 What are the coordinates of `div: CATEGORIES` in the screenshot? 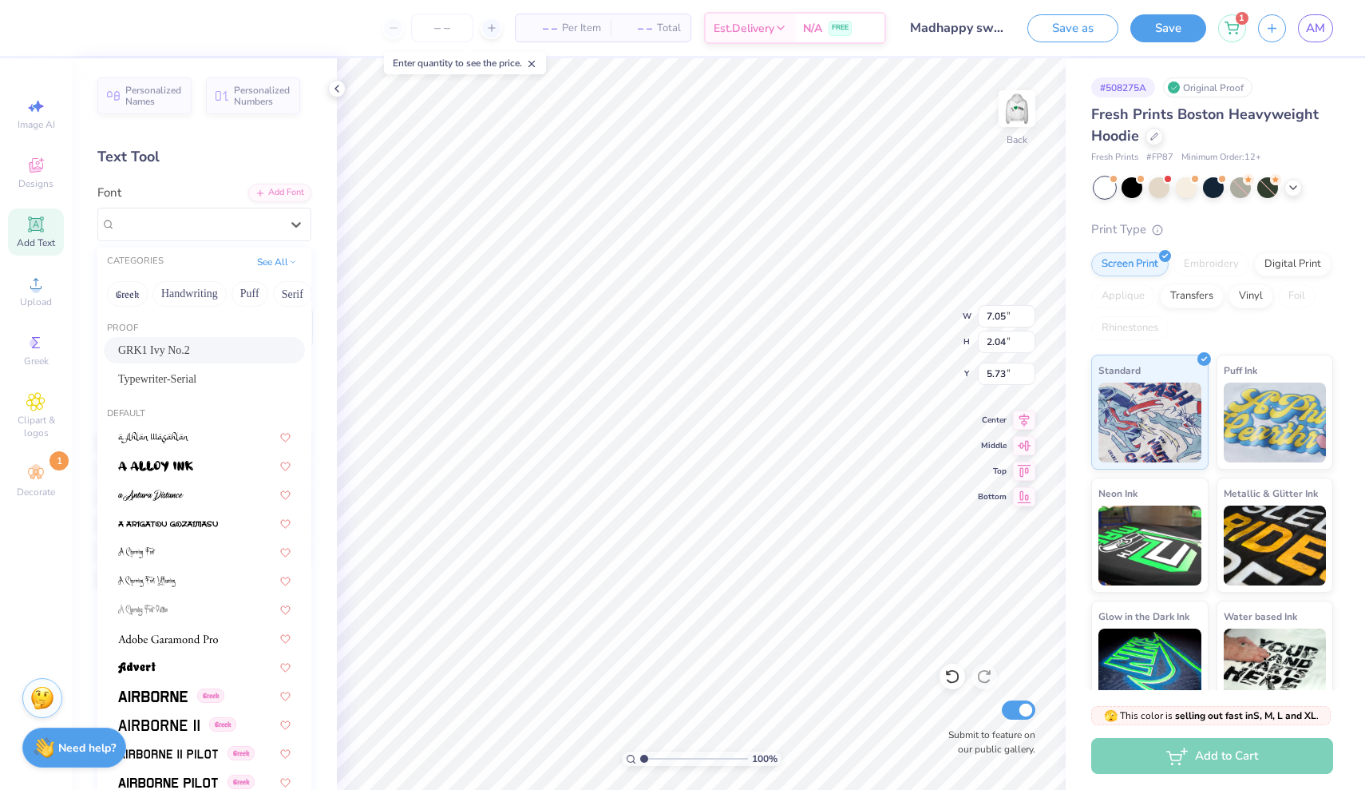 It's located at (135, 261).